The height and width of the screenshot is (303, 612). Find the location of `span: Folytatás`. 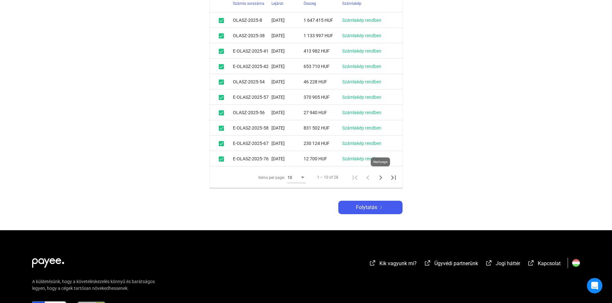

span: Folytatás is located at coordinates (366, 208).